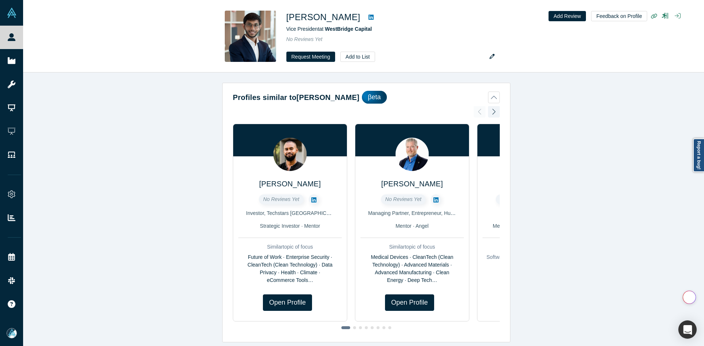  Describe the element at coordinates (348, 29) in the screenshot. I see `a: WestBridge Capital` at that location.